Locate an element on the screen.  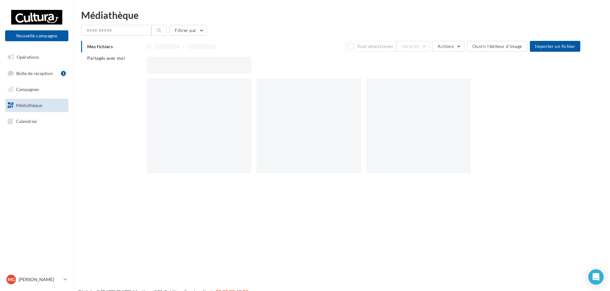
button: Gérer(0) is located at coordinates (413, 46).